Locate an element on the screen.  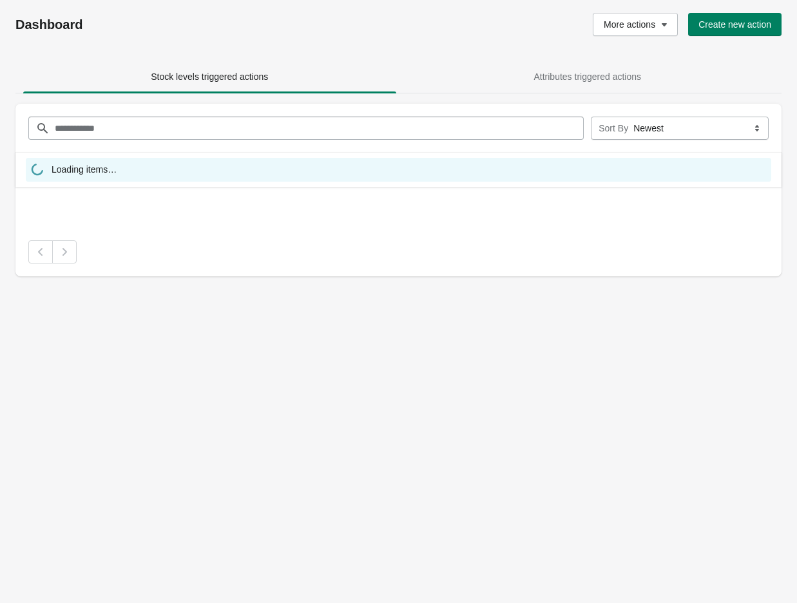
span: Create new action is located at coordinates (734, 24).